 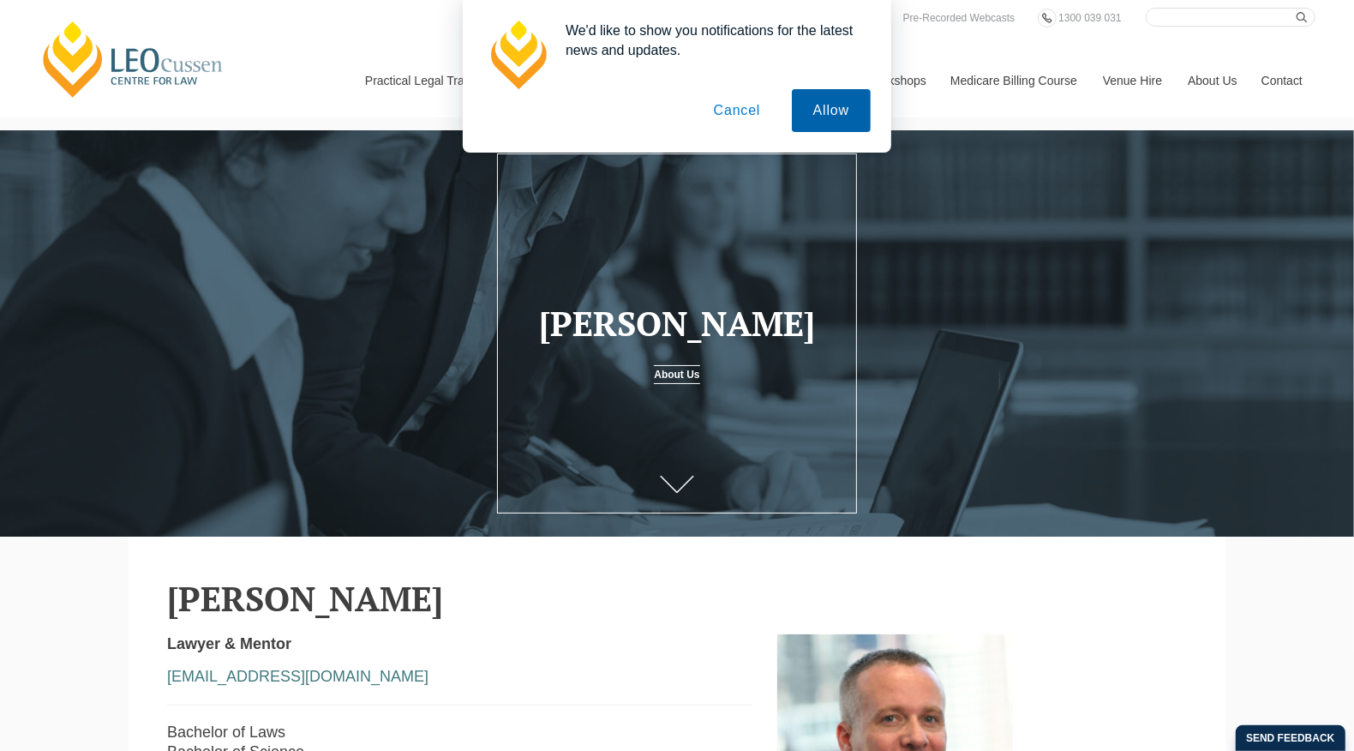 I want to click on div: We'd like to show you notifications for the latest news and updates., so click(x=711, y=40).